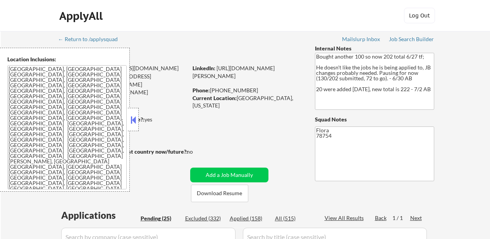  Describe the element at coordinates (220, 193) in the screenshot. I see `button: Download Resume` at that location.